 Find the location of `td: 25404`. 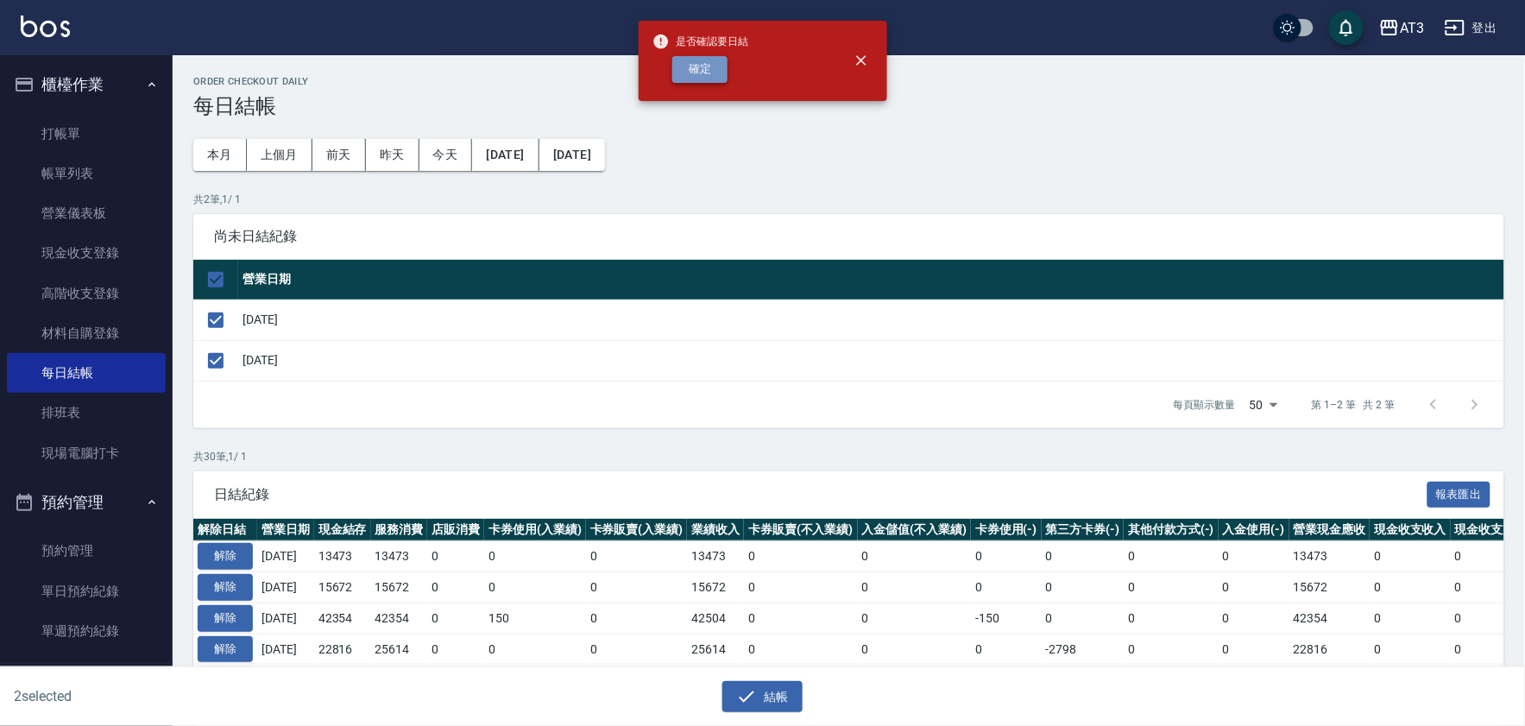

td: 25404 is located at coordinates (715, 680).